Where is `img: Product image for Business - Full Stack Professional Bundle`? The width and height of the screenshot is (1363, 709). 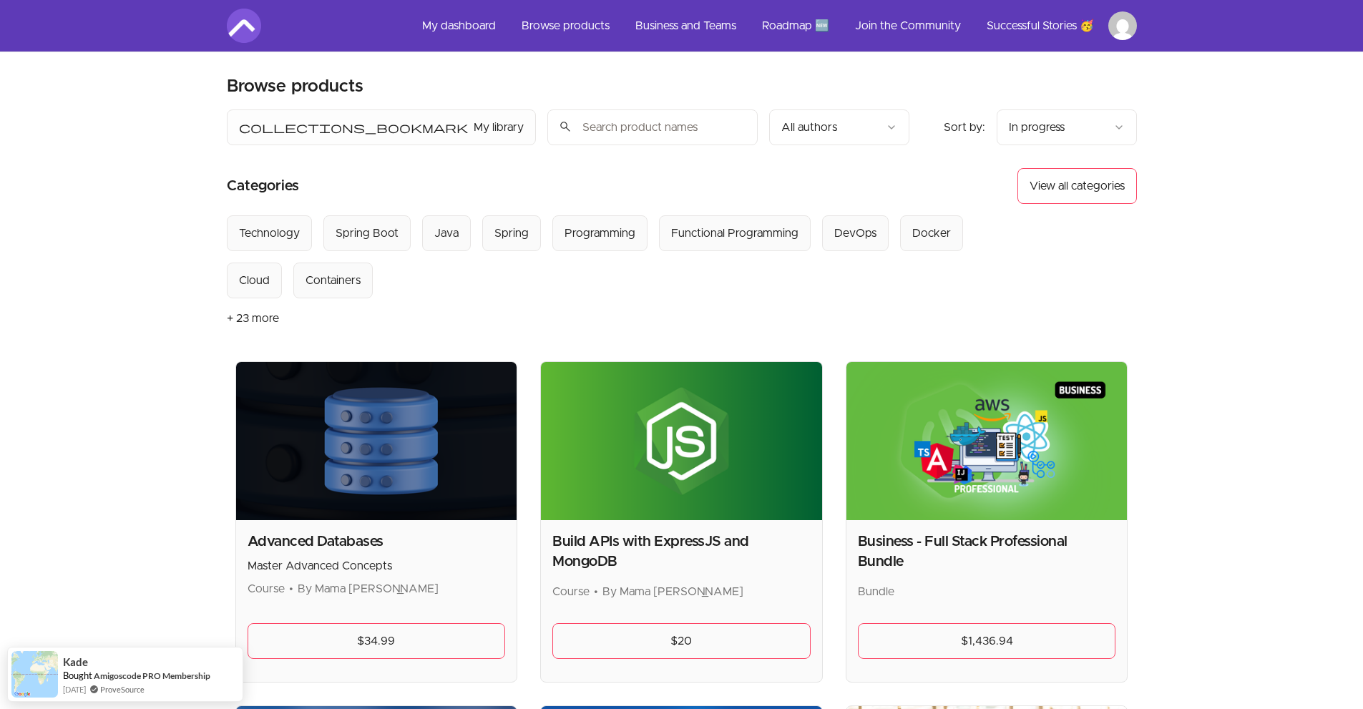
img: Product image for Business - Full Stack Professional Bundle is located at coordinates (987, 441).